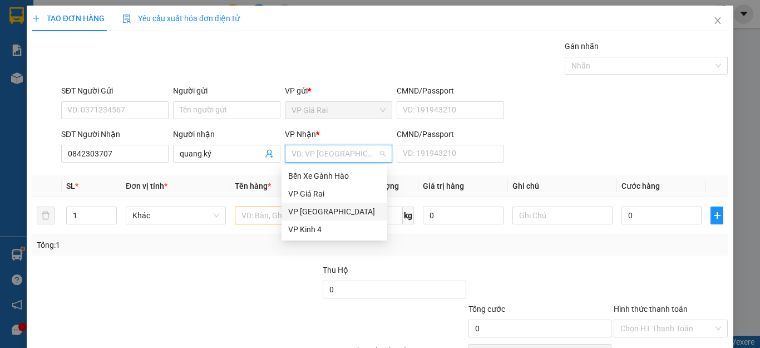 This screenshot has height=348, width=760. I want to click on button: plus, so click(717, 215).